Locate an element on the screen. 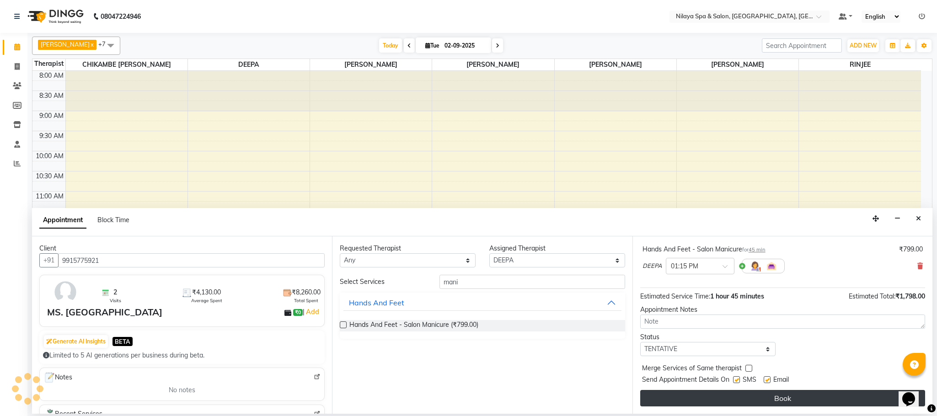 The height and width of the screenshot is (416, 937). span: +7 is located at coordinates (105, 44).